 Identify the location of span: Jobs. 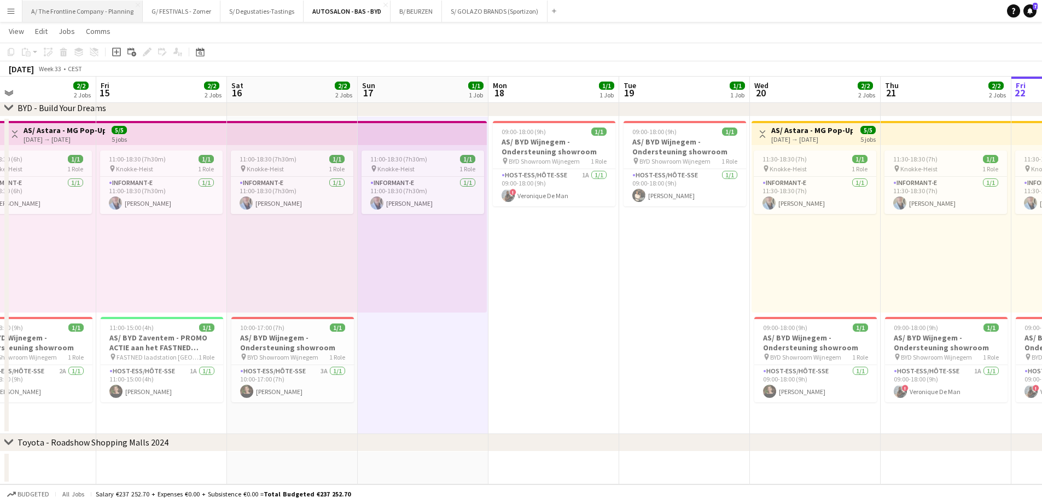
(67, 31).